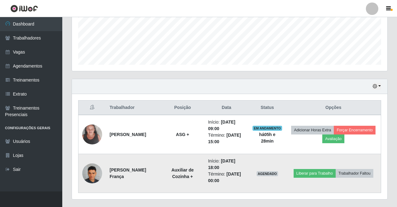 This screenshot has width=397, height=207. I want to click on button: Forçar Encerramento, so click(355, 130).